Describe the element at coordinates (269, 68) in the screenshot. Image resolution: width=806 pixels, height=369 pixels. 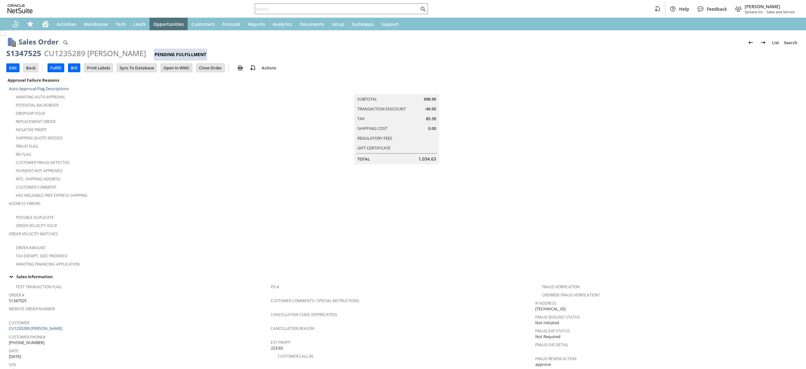
I see `a: Actions` at that location.